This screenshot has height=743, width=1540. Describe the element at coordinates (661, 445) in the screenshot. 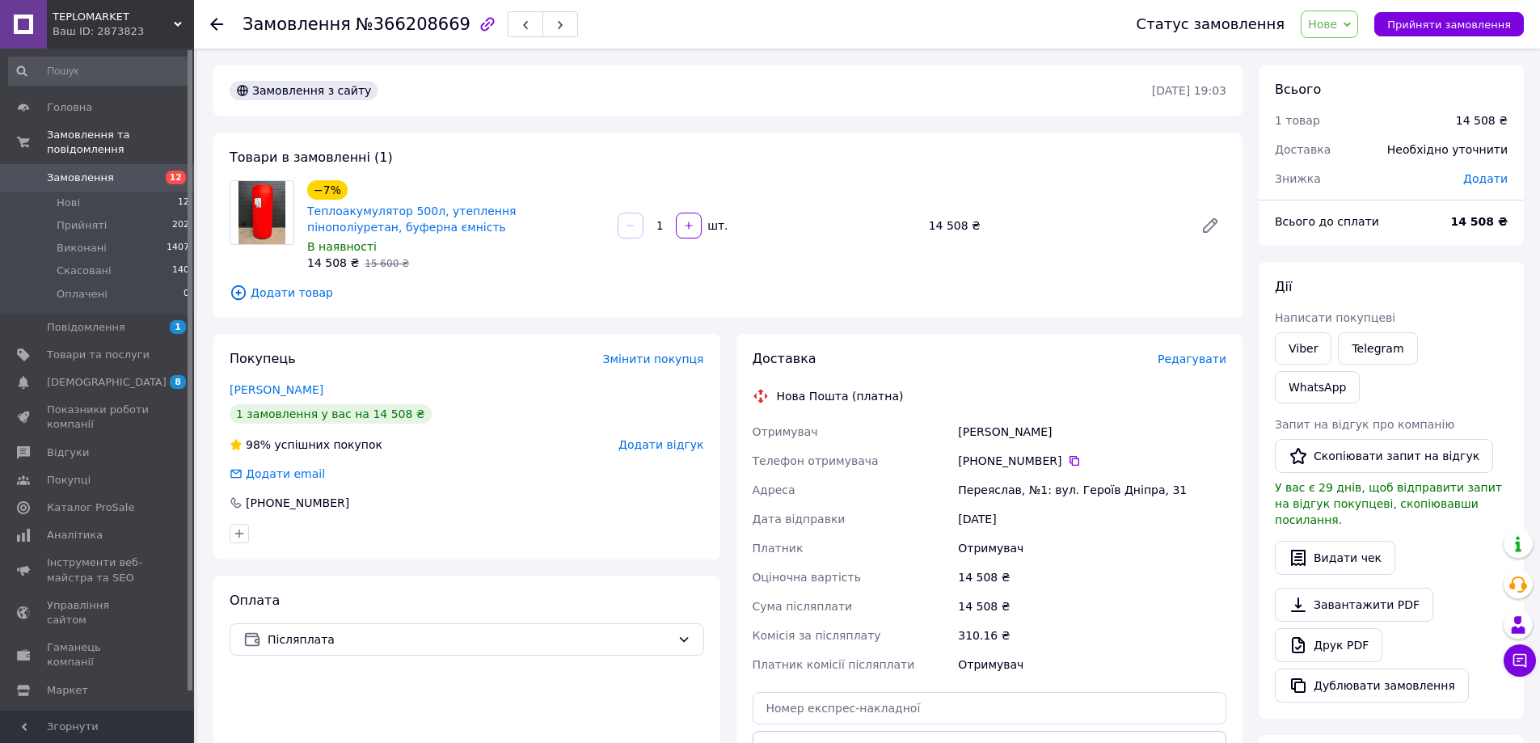

I see `span: Додати відгук` at that location.